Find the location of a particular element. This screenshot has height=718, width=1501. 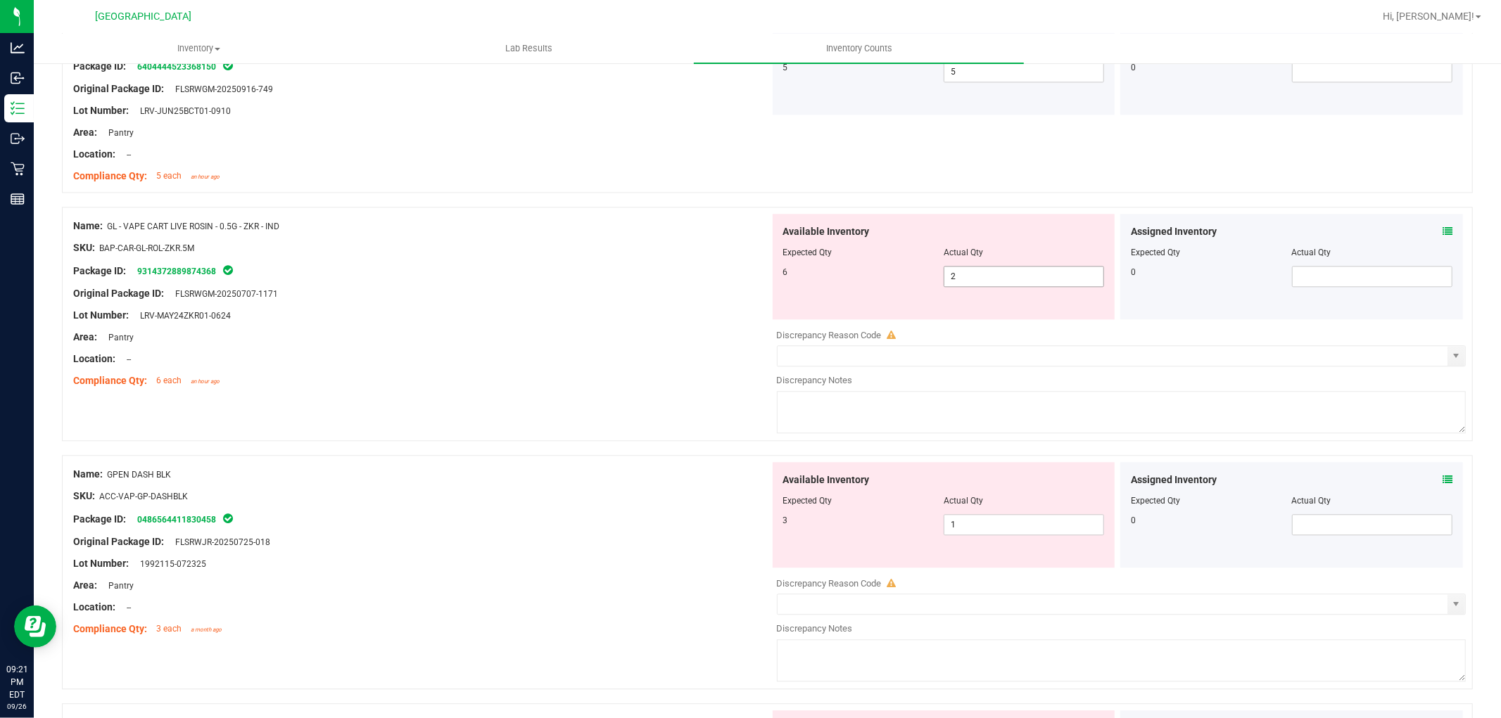

a: Inventory Counts is located at coordinates (858, 49).